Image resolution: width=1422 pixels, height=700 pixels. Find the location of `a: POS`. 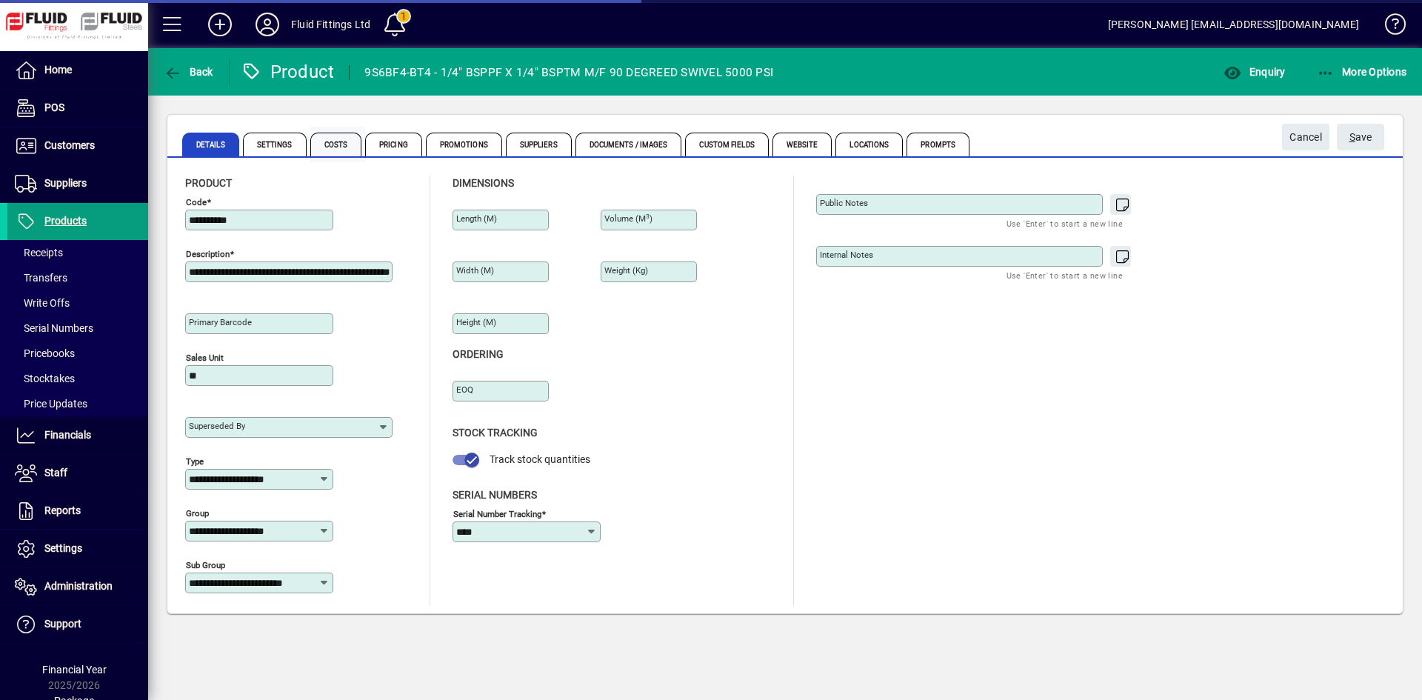

a: POS is located at coordinates (78, 108).